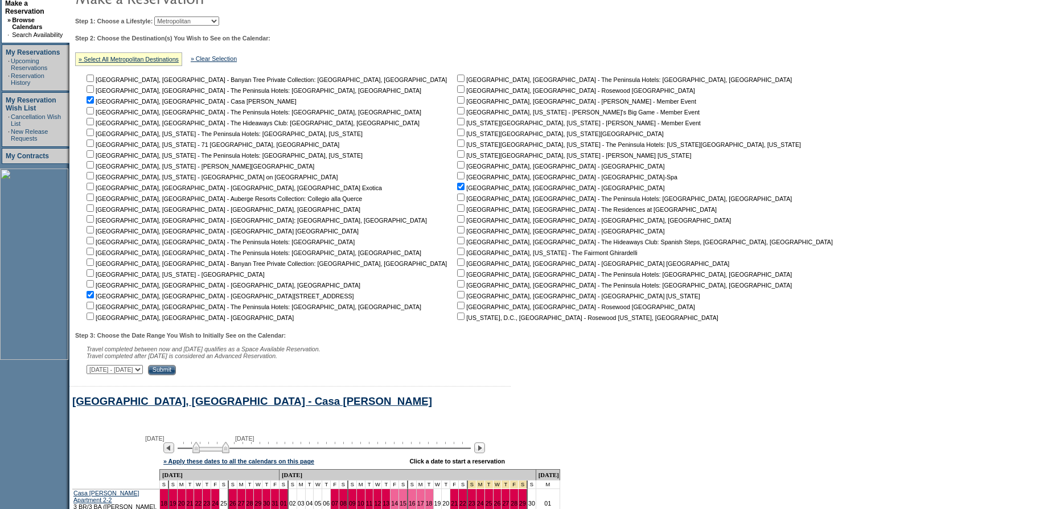 The image size is (1052, 509). What do you see at coordinates (301, 503) in the screenshot?
I see `a: 03` at bounding box center [301, 503].